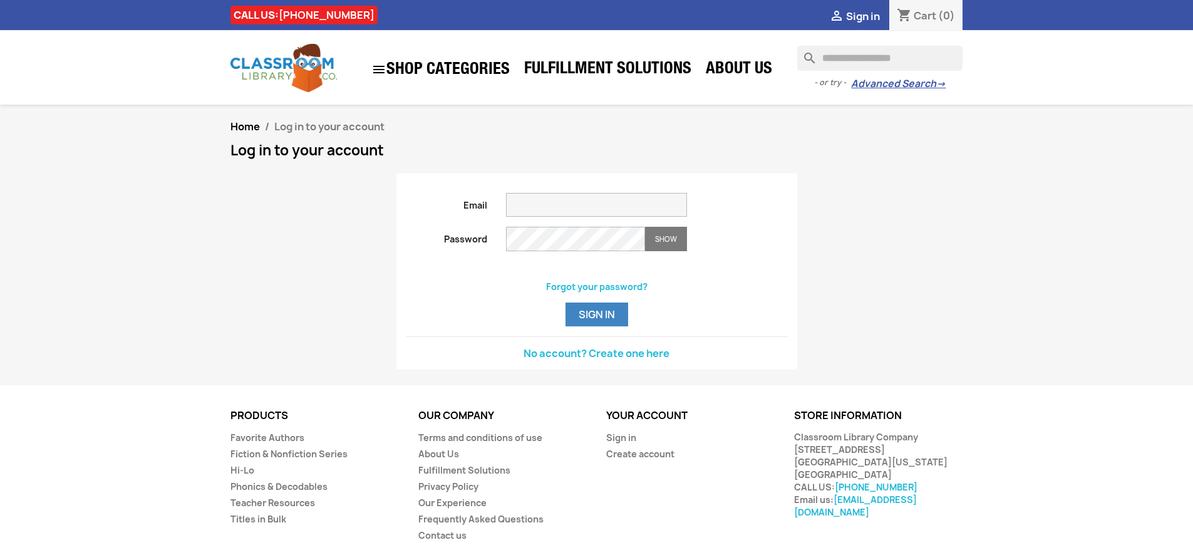 The image size is (1193, 545). What do you see at coordinates (267, 437) in the screenshot?
I see `a: Favorite Authors` at bounding box center [267, 437].